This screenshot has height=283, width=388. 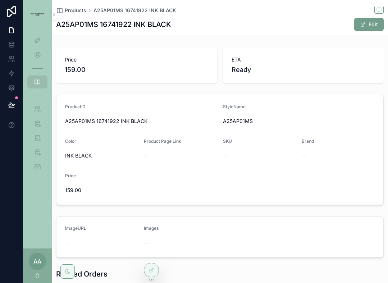 What do you see at coordinates (135, 10) in the screenshot?
I see `a: A25AP01MS 16741922 INK BLACK` at bounding box center [135, 10].